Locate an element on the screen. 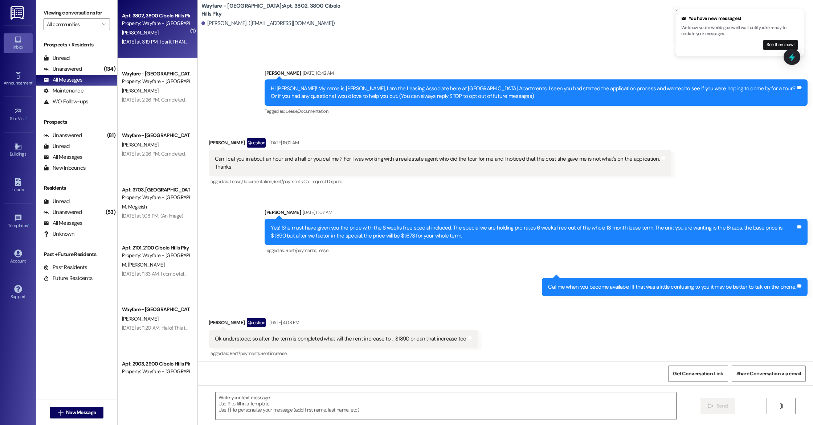 The height and width of the screenshot is (425, 813). div: (53) is located at coordinates (110, 212).